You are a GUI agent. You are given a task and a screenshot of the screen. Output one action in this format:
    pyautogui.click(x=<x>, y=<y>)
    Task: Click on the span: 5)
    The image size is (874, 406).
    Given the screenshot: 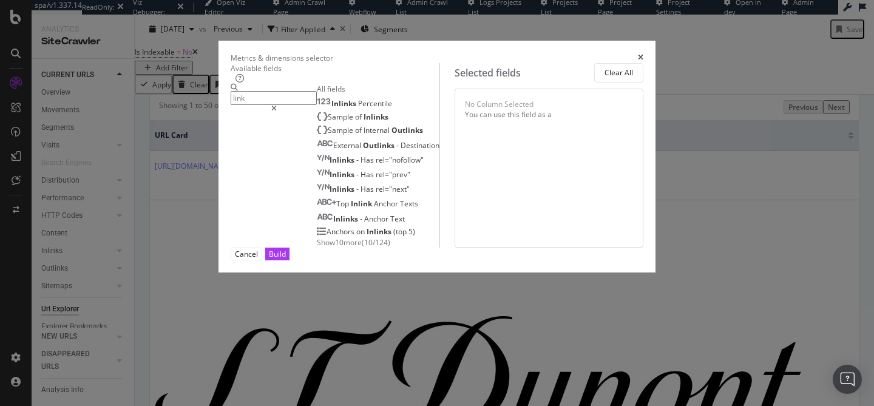 What is the action you would take?
    pyautogui.click(x=411, y=231)
    